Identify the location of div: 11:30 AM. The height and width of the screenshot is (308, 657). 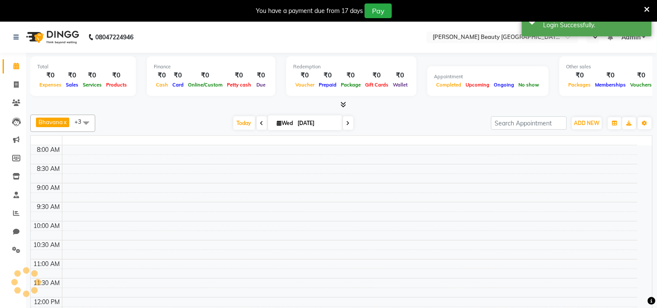
(47, 283).